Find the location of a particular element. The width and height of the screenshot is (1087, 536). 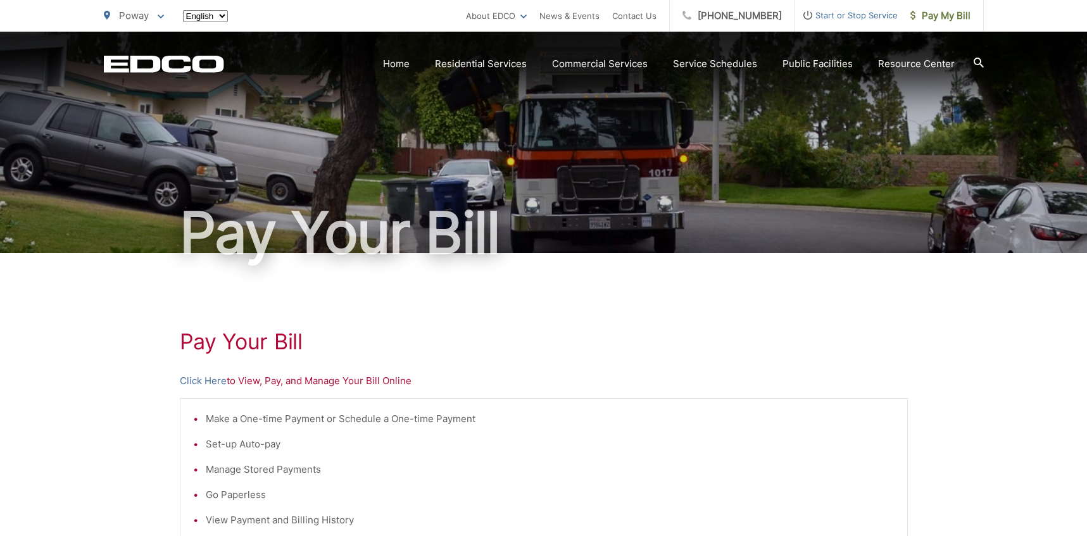

li: Go Paperless is located at coordinates (550, 495).